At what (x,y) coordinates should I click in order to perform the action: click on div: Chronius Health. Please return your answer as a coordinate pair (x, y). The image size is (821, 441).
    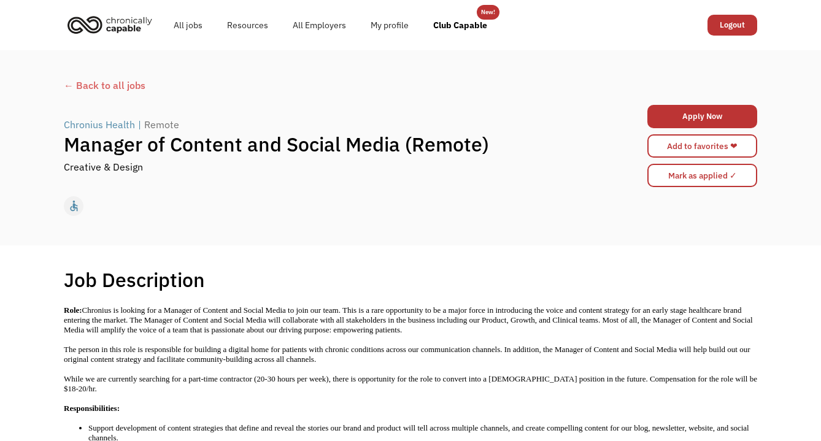
    Looking at the image, I should click on (99, 125).